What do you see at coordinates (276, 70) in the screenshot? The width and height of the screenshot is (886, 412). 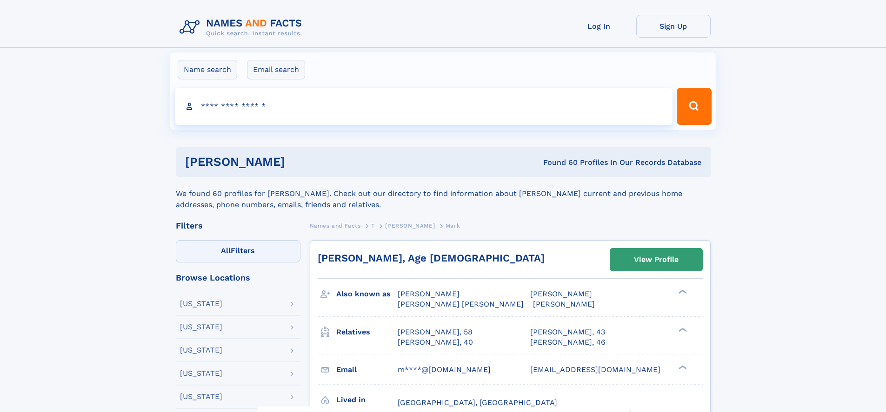 I see `label: Email search` at bounding box center [276, 70].